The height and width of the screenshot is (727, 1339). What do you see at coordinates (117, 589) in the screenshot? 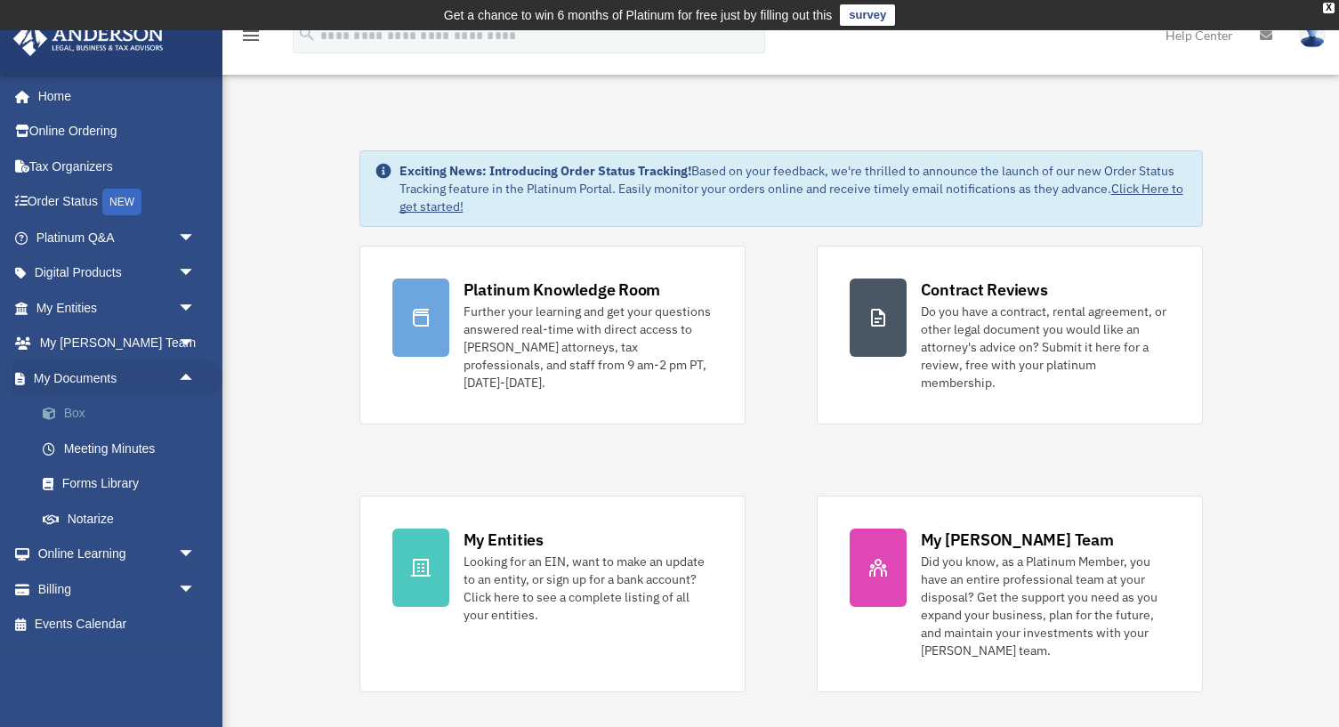
I see `a: Billingarrow_drop_down` at bounding box center [117, 589].